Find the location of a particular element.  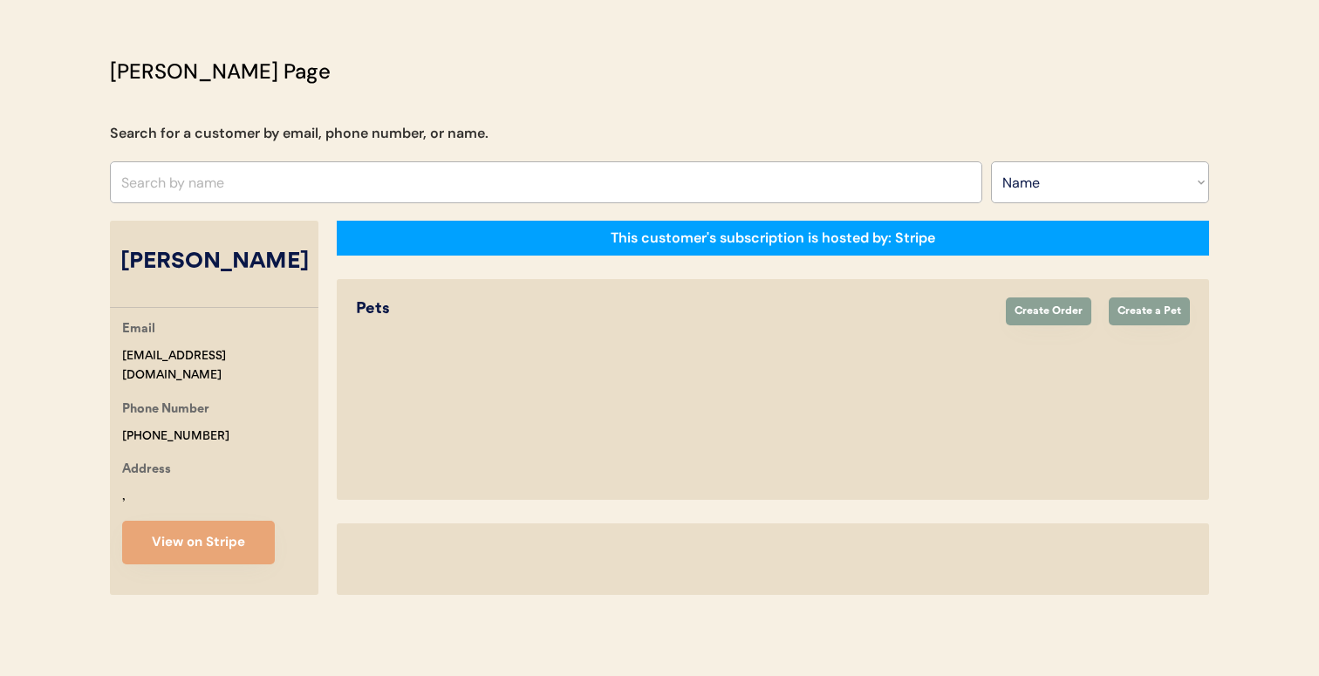

div: Search for a customer by email, phone number, or name. is located at coordinates (299, 133).